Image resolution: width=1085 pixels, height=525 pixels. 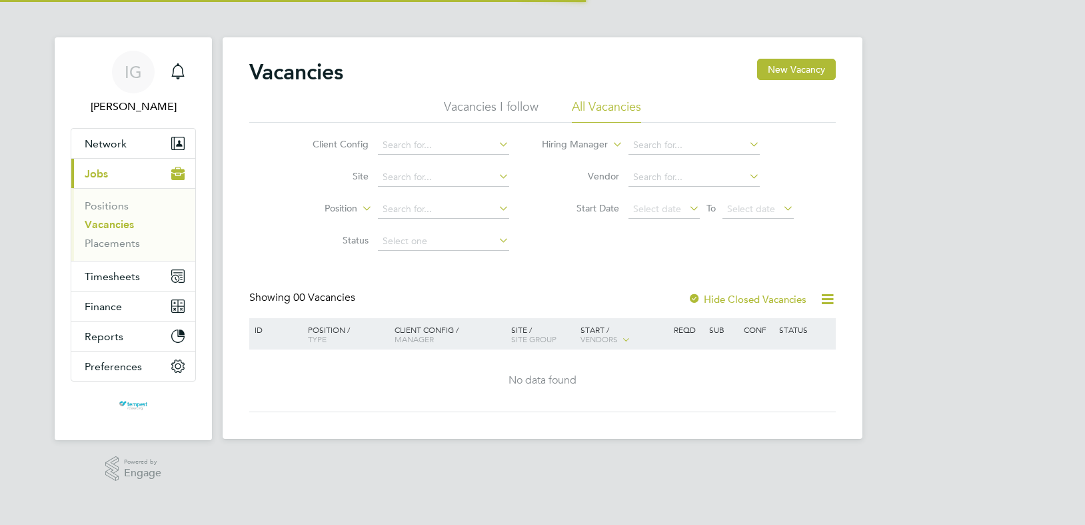 What do you see at coordinates (443, 241) in the screenshot?
I see `input: Select one` at bounding box center [443, 241].